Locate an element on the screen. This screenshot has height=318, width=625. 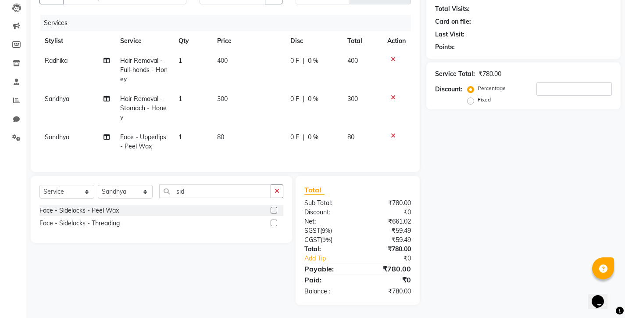
div: Service Total: is located at coordinates (455, 74).